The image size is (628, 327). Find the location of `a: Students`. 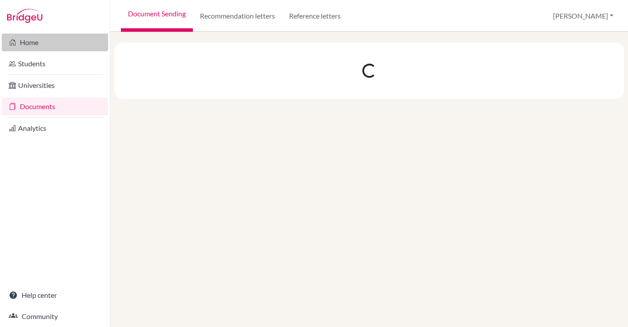

a: Students is located at coordinates (55, 64).